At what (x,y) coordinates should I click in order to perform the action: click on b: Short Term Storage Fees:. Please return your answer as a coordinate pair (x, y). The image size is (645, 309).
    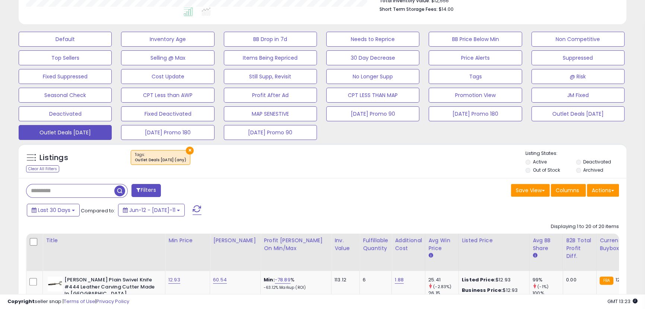
    Looking at the image, I should click on (409, 9).